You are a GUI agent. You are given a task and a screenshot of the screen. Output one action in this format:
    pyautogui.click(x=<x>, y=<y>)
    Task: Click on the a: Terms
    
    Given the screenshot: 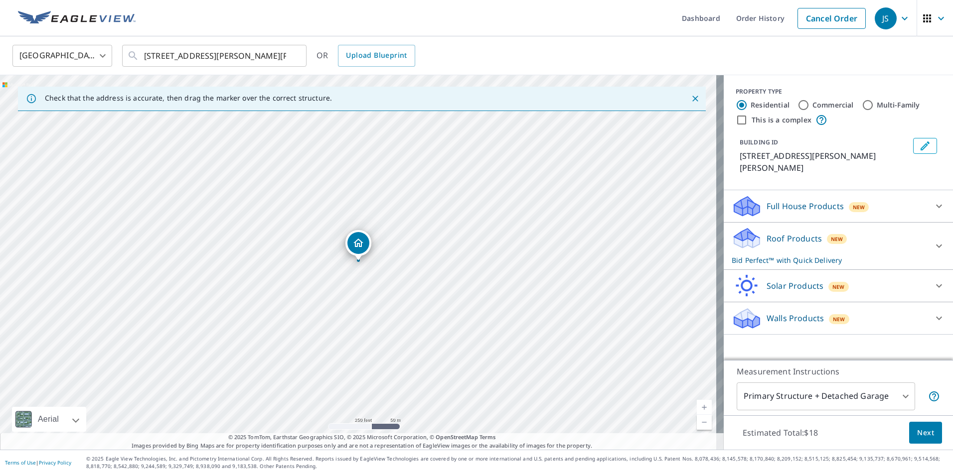 What is the action you would take?
    pyautogui.click(x=487, y=437)
    